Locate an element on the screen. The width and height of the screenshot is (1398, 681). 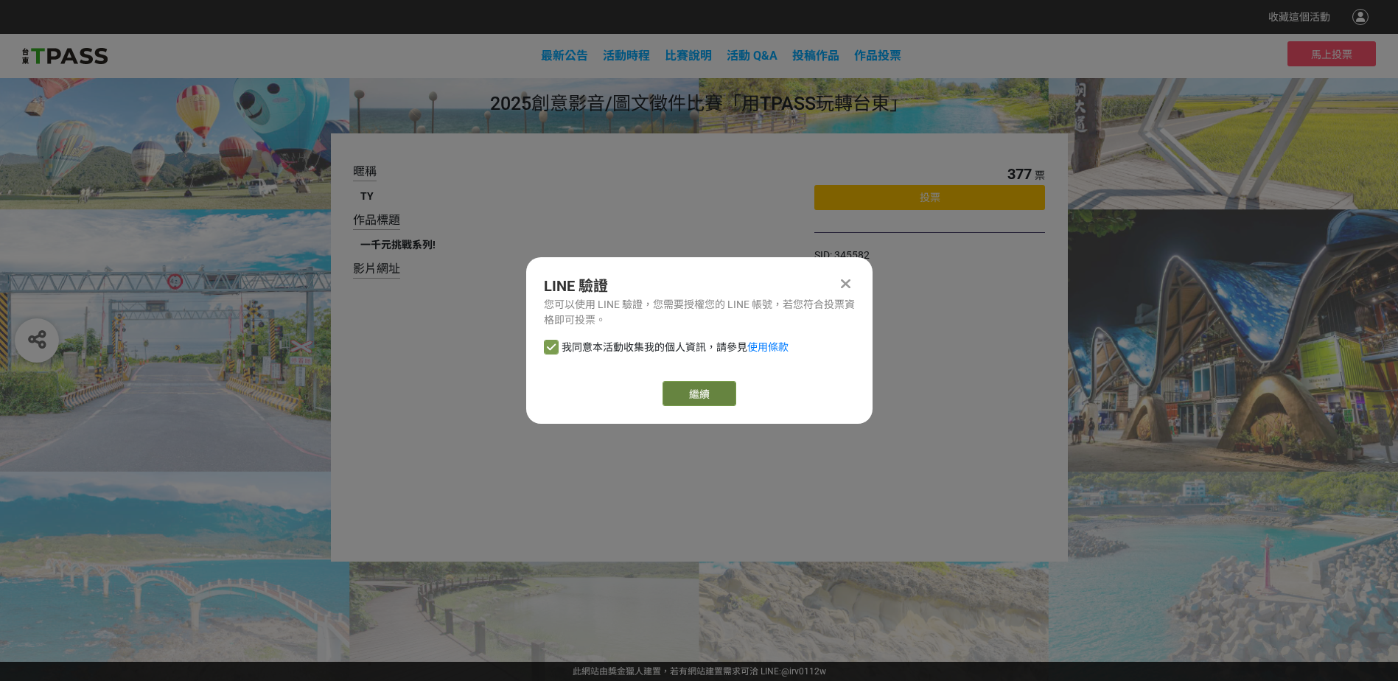
a: 活動時程 is located at coordinates (627, 55).